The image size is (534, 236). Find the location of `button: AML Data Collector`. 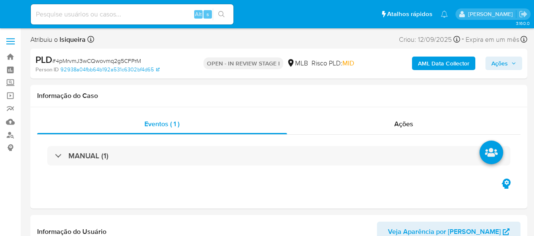

button: AML Data Collector is located at coordinates (444, 63).